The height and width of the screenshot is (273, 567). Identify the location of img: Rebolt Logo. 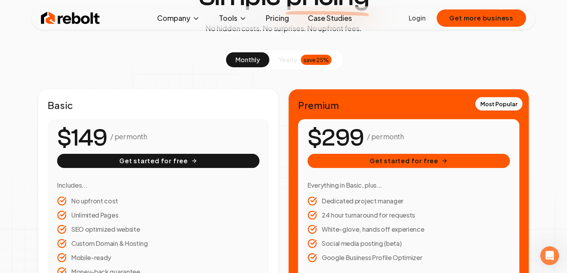
(71, 18).